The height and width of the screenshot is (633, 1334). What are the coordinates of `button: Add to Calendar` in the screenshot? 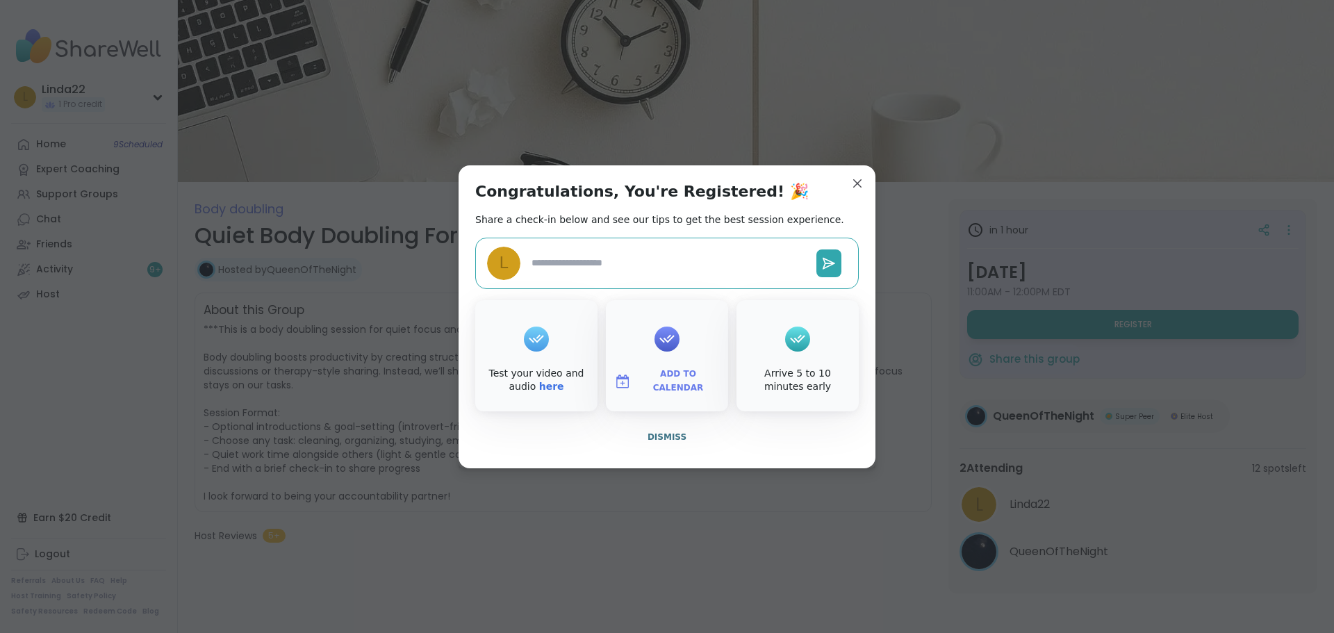 It's located at (667, 381).